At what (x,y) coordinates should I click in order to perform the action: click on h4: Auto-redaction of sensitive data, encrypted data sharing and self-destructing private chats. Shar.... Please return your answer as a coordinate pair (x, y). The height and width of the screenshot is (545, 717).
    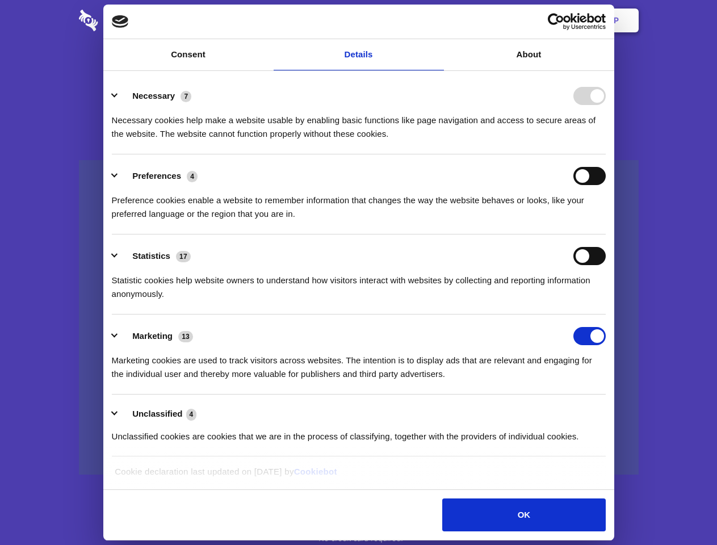
    Looking at the image, I should click on (359, 122).